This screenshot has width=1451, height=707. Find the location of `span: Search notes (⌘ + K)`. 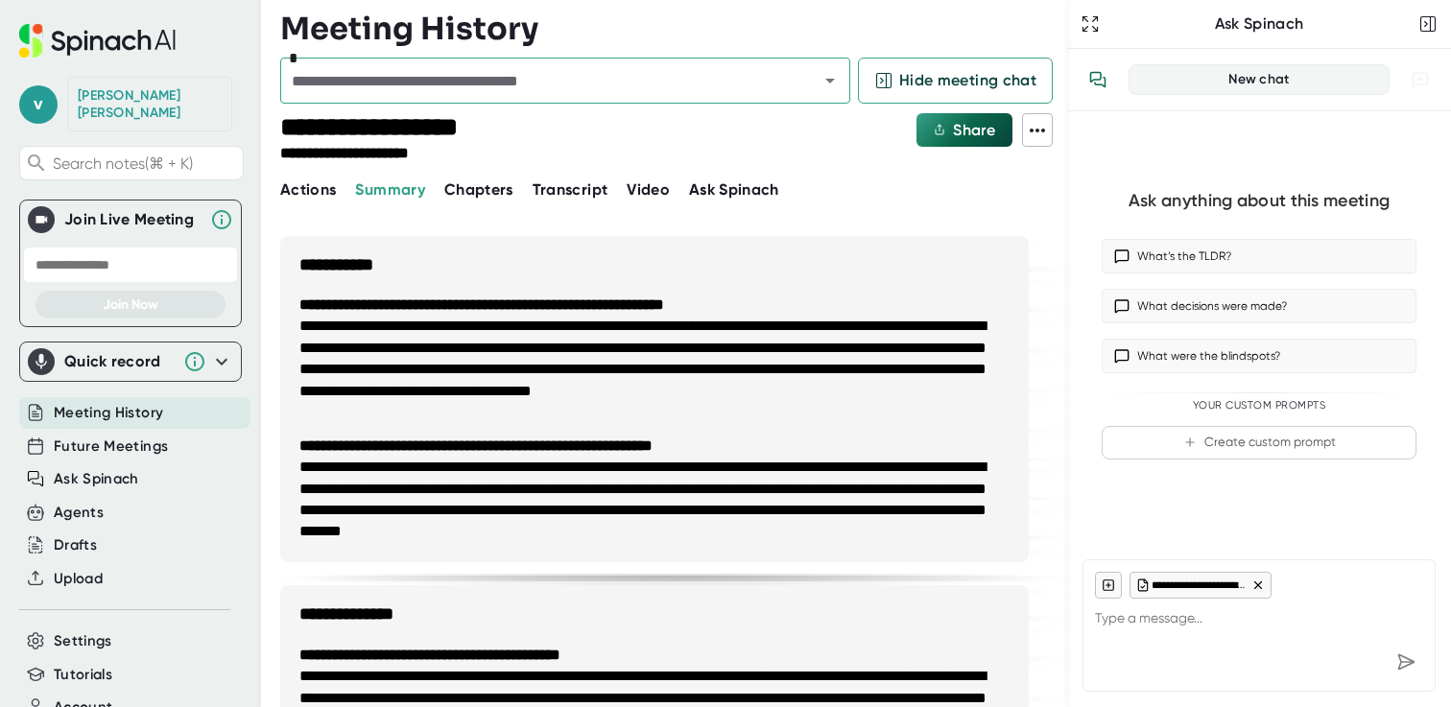

span: Search notes (⌘ + K) is located at coordinates (145, 163).